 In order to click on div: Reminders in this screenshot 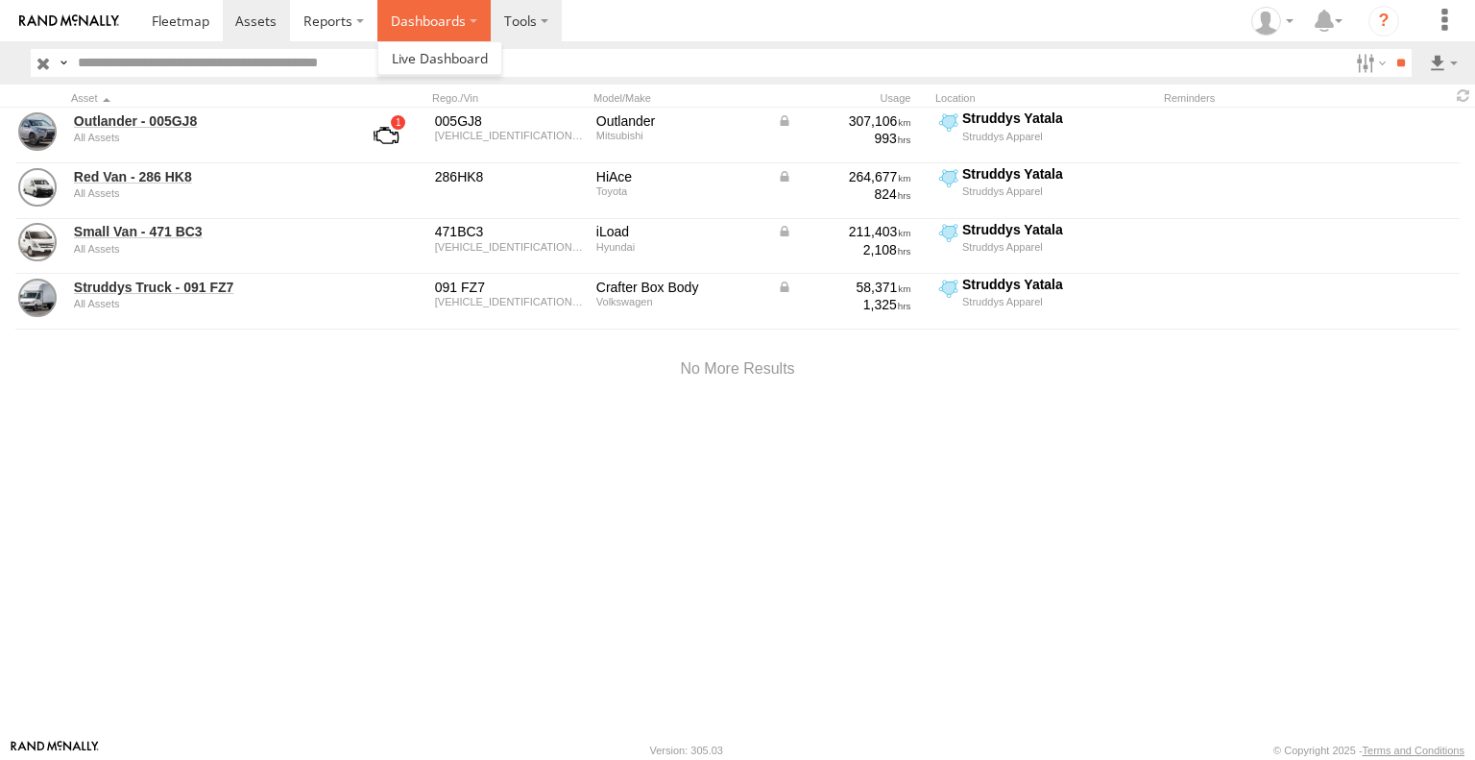, I will do `click(1240, 98)`.